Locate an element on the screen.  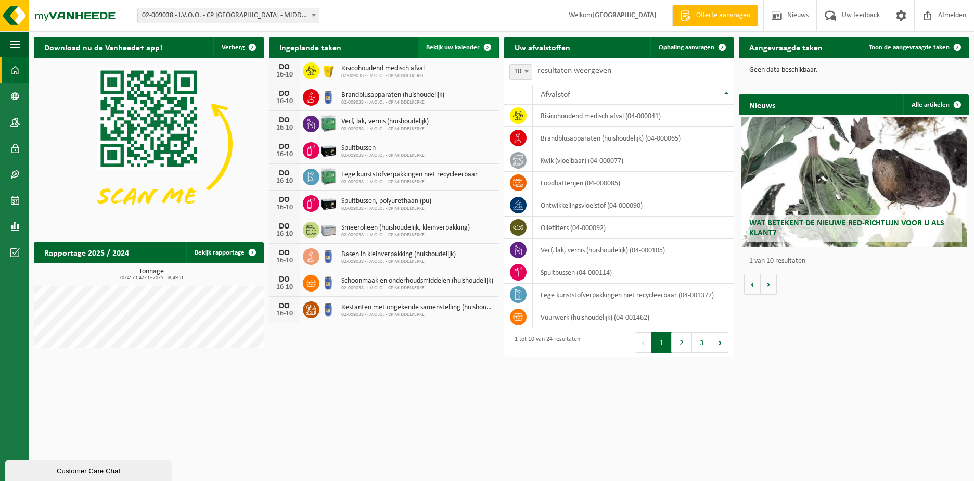
button: 3 is located at coordinates (702, 342).